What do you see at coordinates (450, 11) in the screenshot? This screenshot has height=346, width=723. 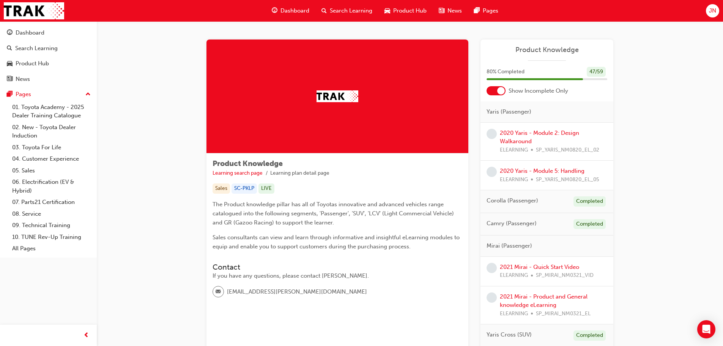 I see `a: news-iconNews` at bounding box center [450, 11].